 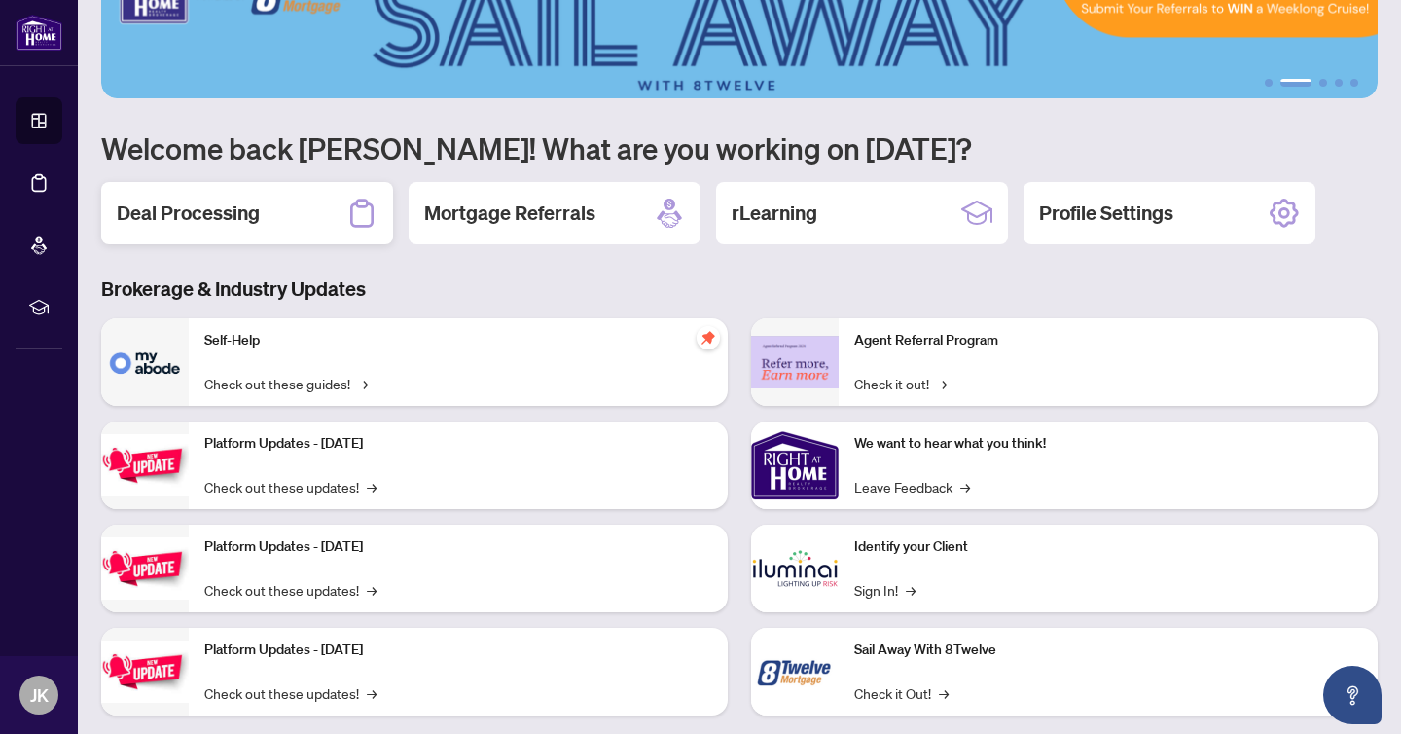 What do you see at coordinates (1354, 83) in the screenshot?
I see `button: 5` at bounding box center [1354, 83].